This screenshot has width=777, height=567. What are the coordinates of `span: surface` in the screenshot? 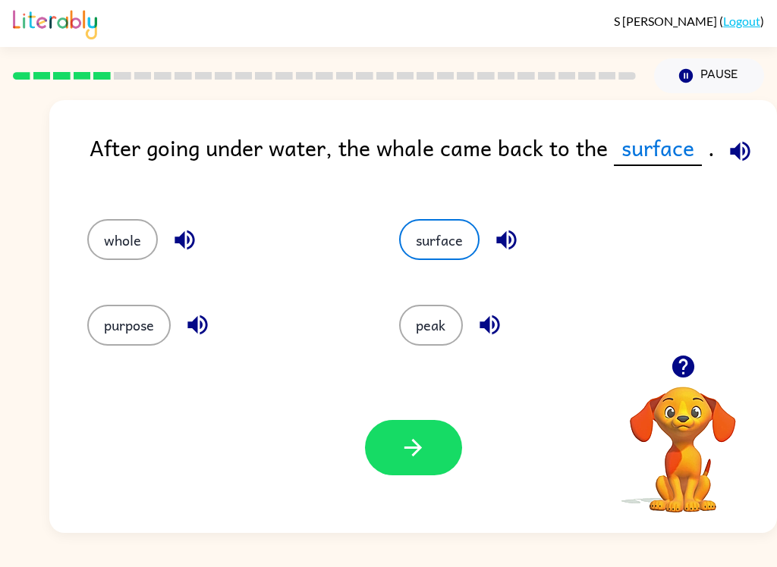 It's located at (658, 148).